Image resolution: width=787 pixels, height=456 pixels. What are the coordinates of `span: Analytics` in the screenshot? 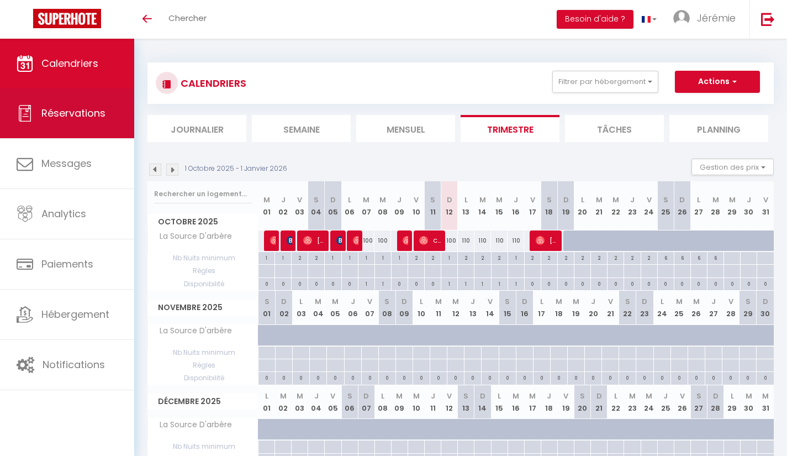 It's located at (64, 213).